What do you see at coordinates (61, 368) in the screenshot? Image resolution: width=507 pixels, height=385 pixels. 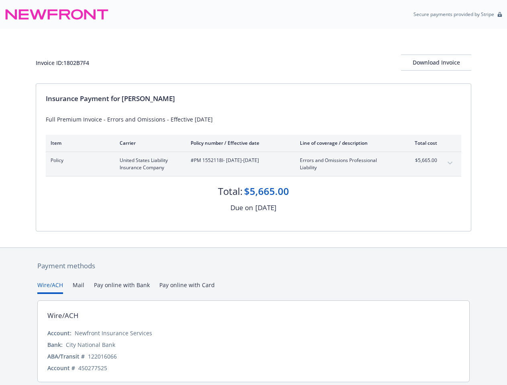 I see `div: Account #` at bounding box center [61, 368].